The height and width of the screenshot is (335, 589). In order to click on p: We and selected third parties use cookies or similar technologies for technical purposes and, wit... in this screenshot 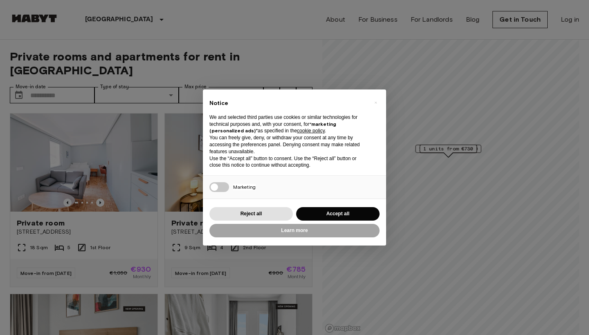, I will do `click(288, 124)`.